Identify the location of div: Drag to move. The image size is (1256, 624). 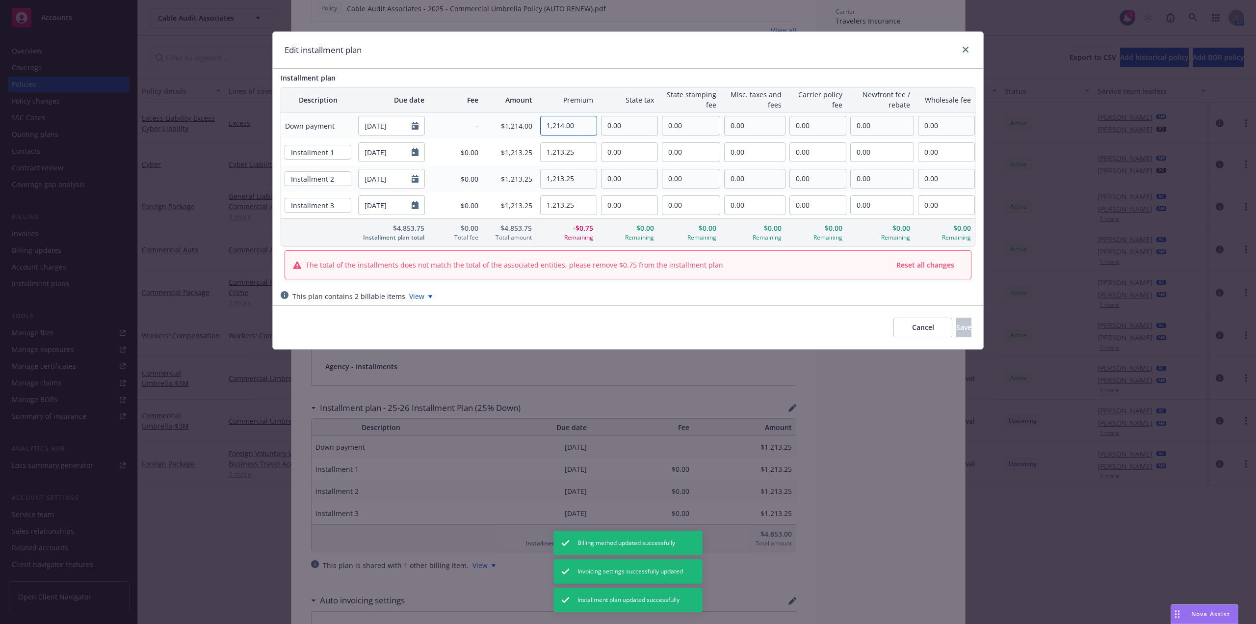
(1177, 614).